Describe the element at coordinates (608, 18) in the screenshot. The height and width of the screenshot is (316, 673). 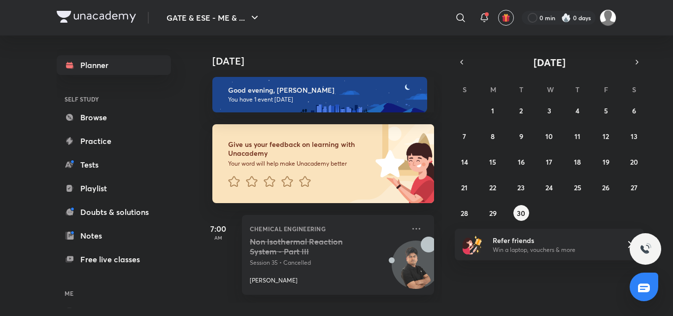
I see `img: pradhap B` at that location.